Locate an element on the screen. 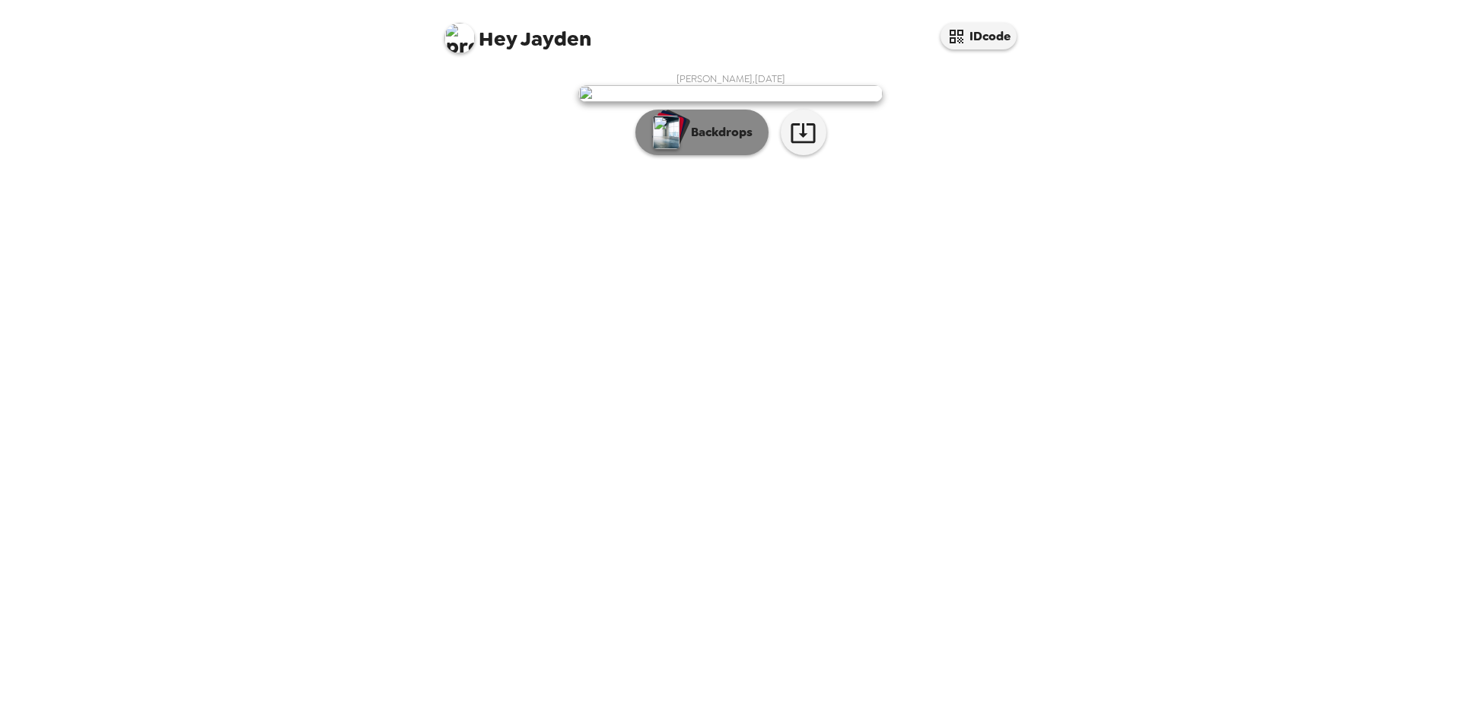  span: Jayden is located at coordinates (517, 32).